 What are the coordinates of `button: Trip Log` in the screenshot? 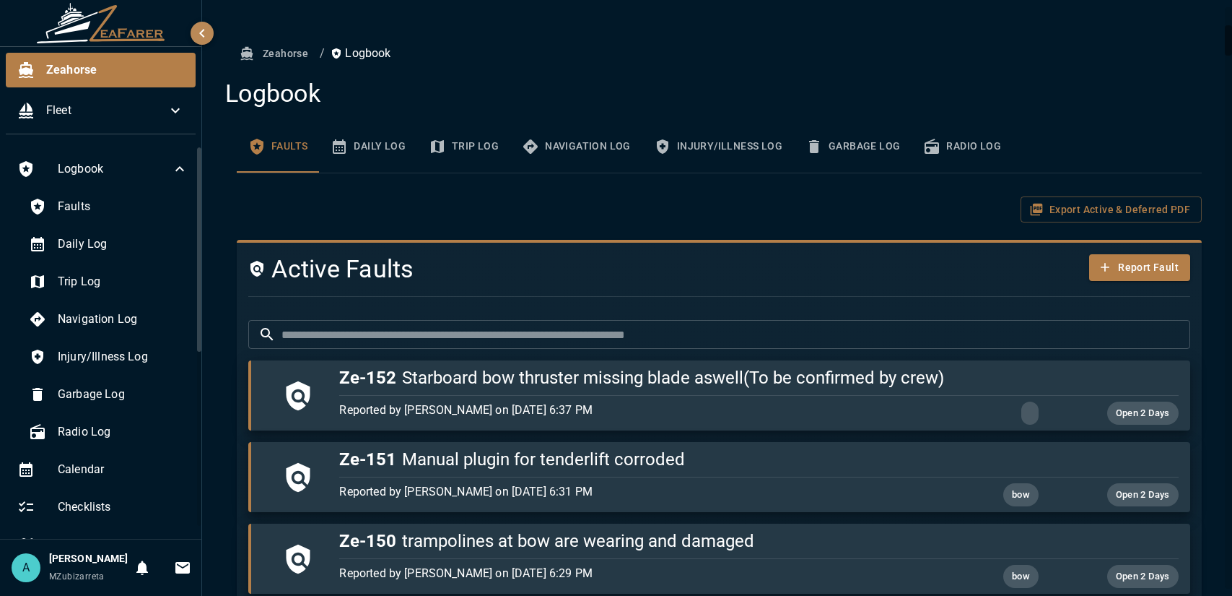 It's located at (463, 147).